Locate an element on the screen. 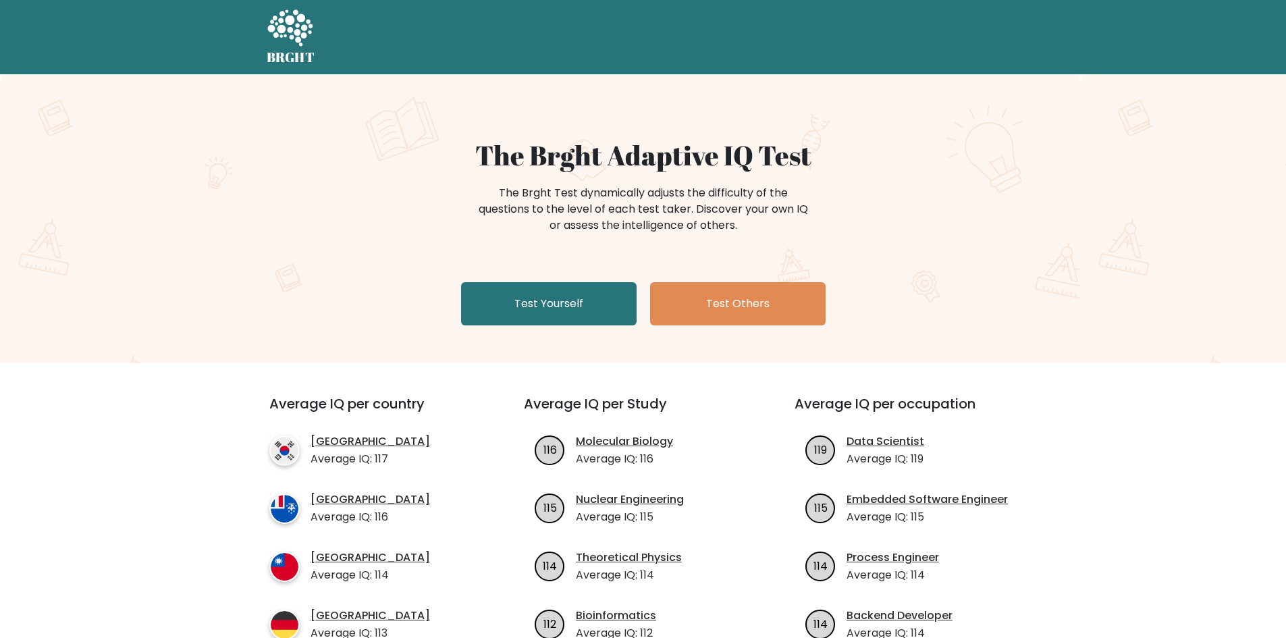  text: 112 is located at coordinates (549, 623).